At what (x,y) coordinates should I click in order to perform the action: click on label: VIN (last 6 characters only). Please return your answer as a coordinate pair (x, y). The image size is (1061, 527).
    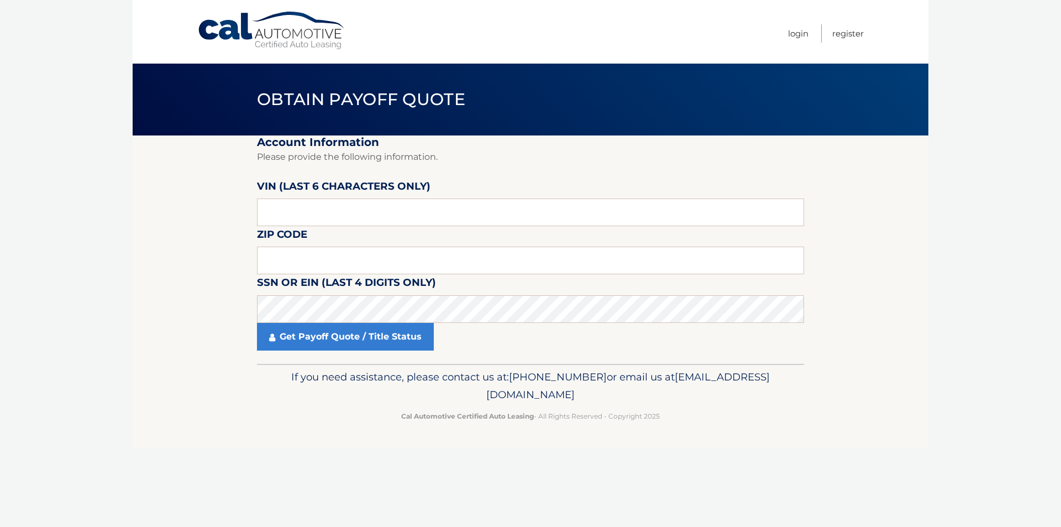
    Looking at the image, I should click on (344, 188).